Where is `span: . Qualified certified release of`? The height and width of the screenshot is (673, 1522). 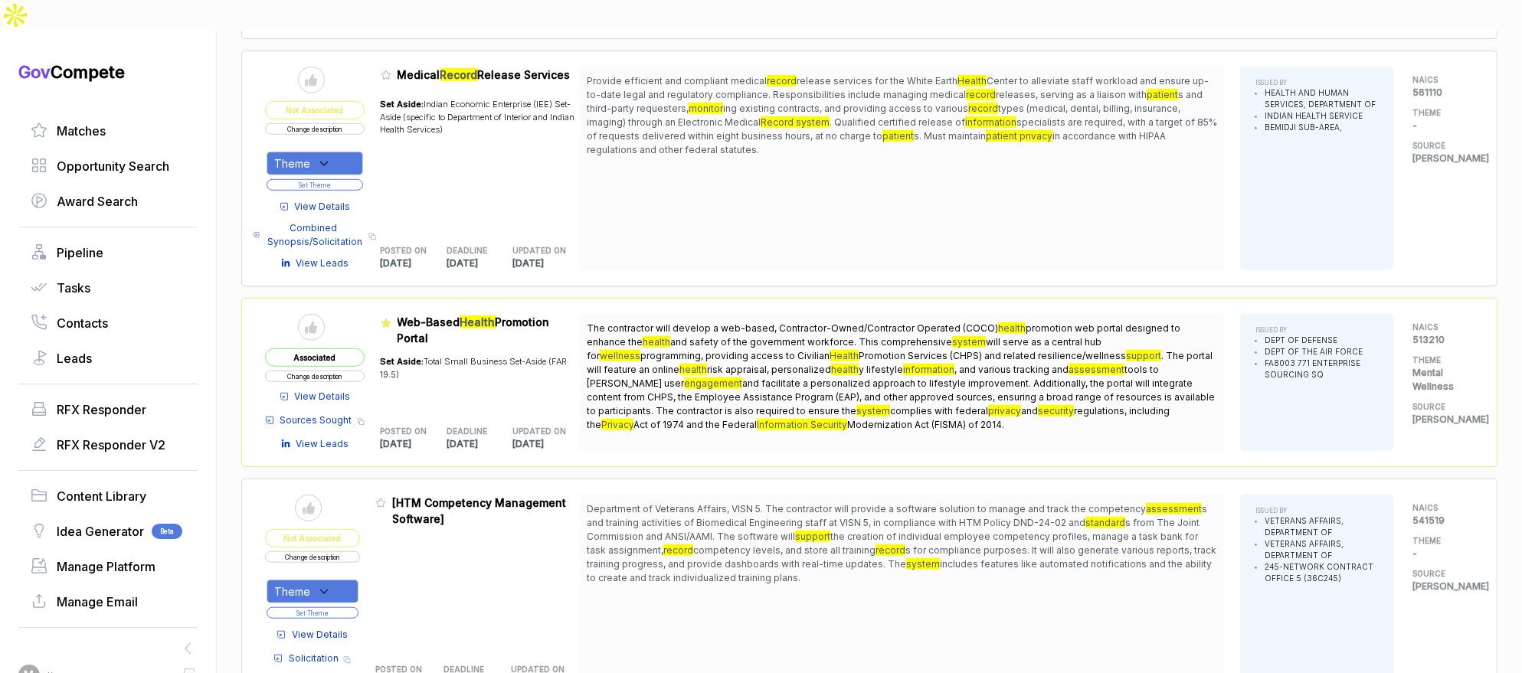
span: . Qualified certified release of is located at coordinates (897, 122).